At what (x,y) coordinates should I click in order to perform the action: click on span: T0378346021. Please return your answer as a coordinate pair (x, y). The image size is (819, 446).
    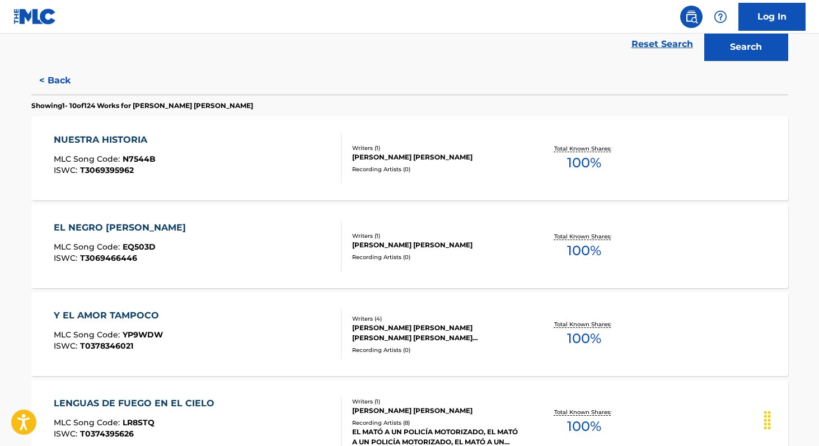
    Looking at the image, I should click on (106, 346).